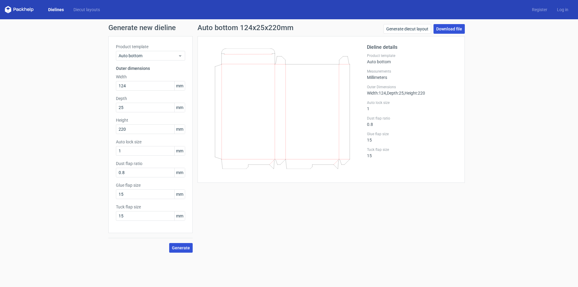 This screenshot has height=287, width=578. Describe the element at coordinates (376, 93) in the screenshot. I see `span: Width : 124` at that location.